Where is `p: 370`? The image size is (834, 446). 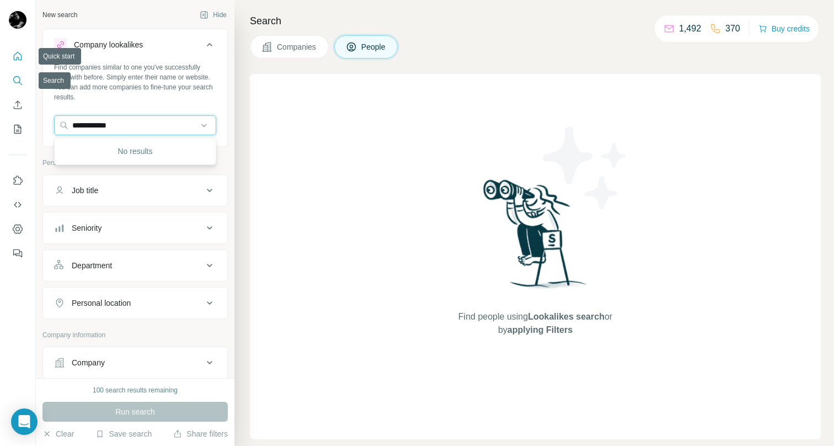 p: 370 is located at coordinates (733, 29).